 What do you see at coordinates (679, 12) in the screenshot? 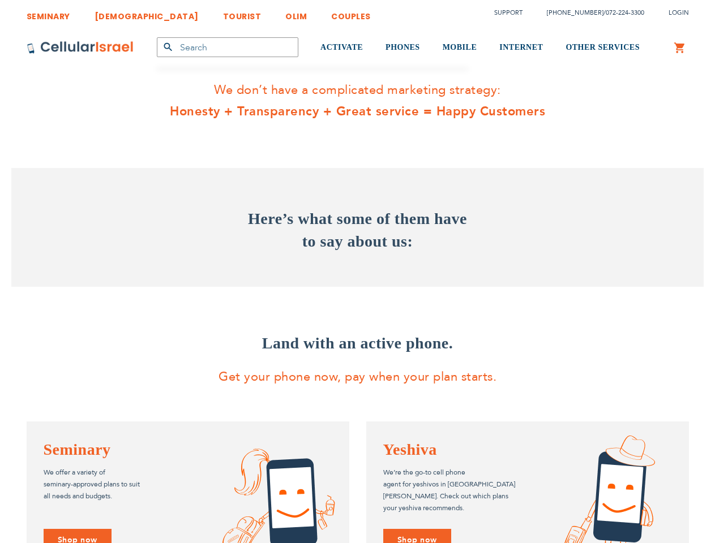
I see `span: Login` at bounding box center [679, 12].